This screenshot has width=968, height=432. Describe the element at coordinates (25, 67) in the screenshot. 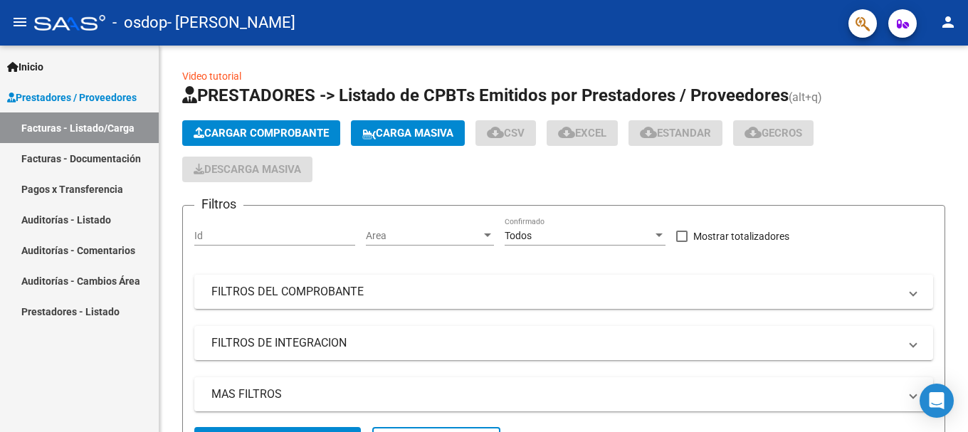

I see `span: Inicio` at that location.